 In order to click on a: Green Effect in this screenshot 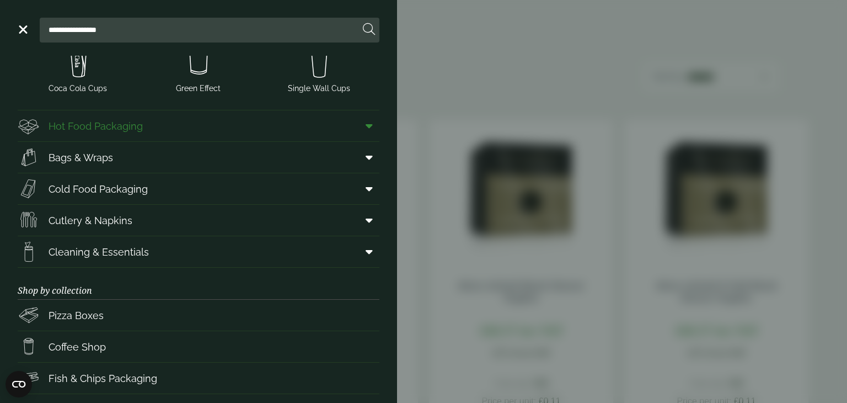, I will do `click(199, 65)`.